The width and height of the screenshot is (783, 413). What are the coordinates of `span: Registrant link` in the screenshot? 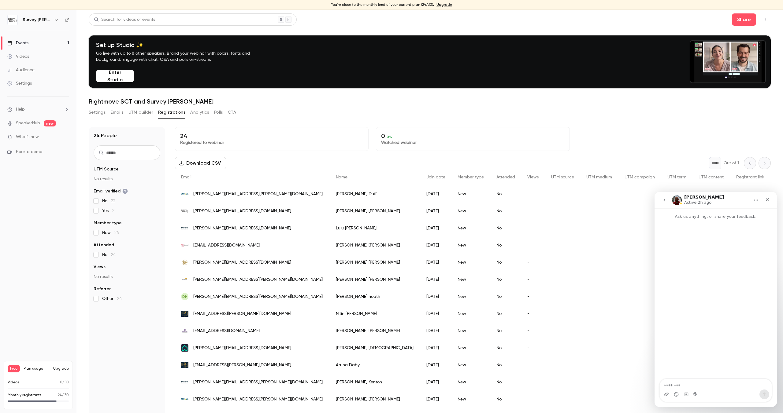 It's located at (750, 177).